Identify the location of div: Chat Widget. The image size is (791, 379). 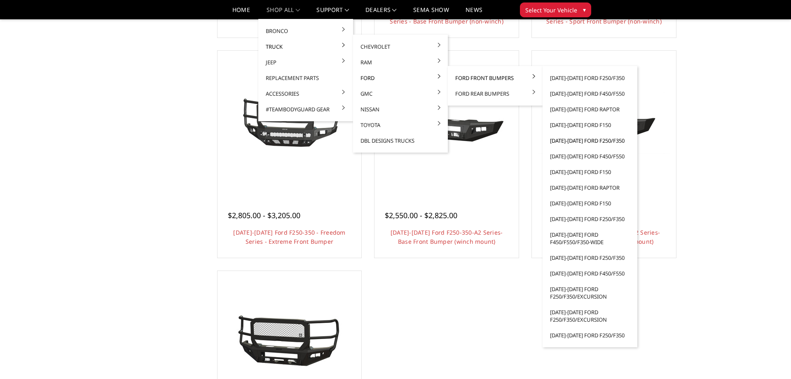
(770, 359).